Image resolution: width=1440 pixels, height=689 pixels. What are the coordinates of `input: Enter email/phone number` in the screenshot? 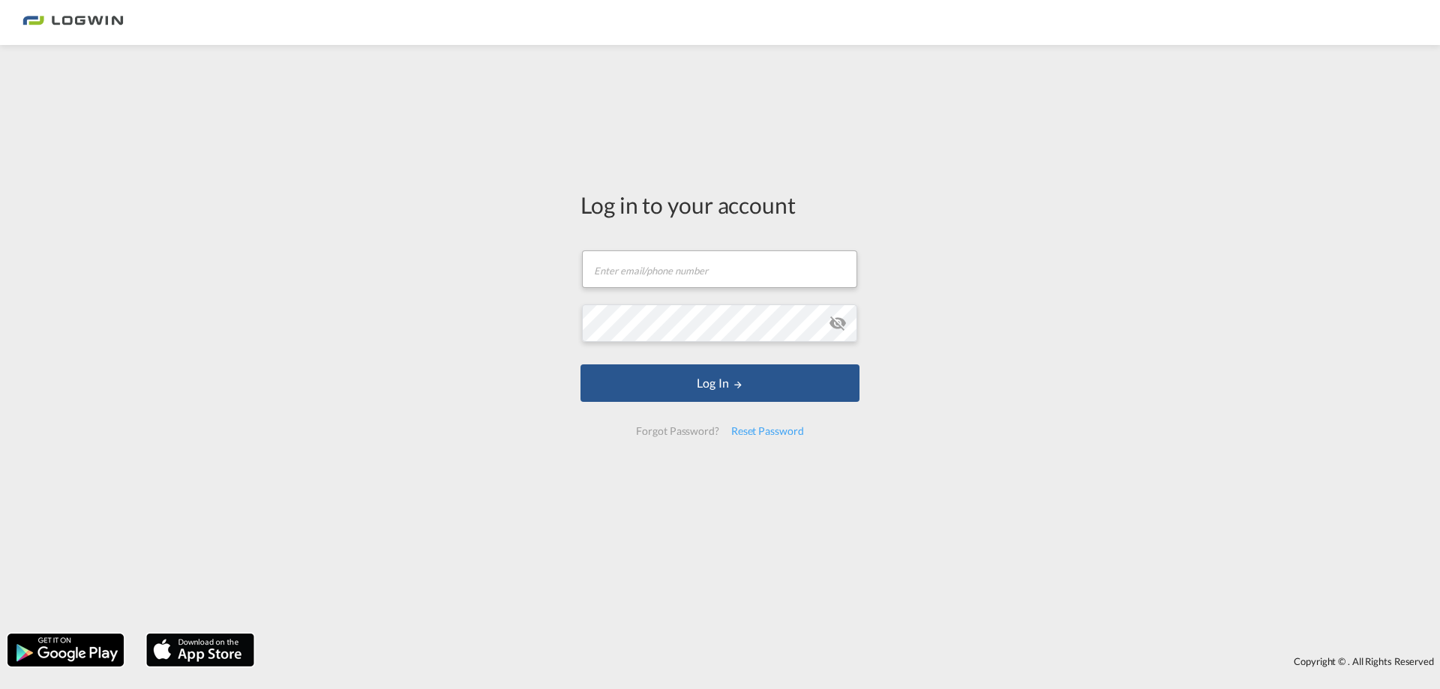 It's located at (719, 269).